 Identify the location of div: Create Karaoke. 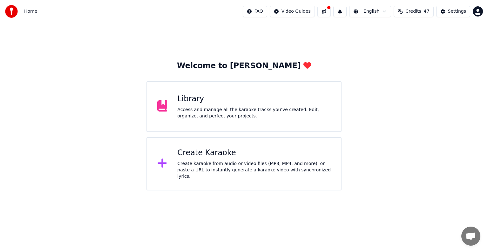
(254, 153).